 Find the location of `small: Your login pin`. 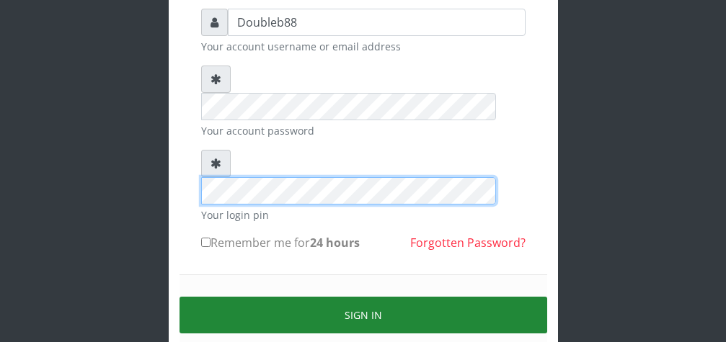

small: Your login pin is located at coordinates (363, 215).